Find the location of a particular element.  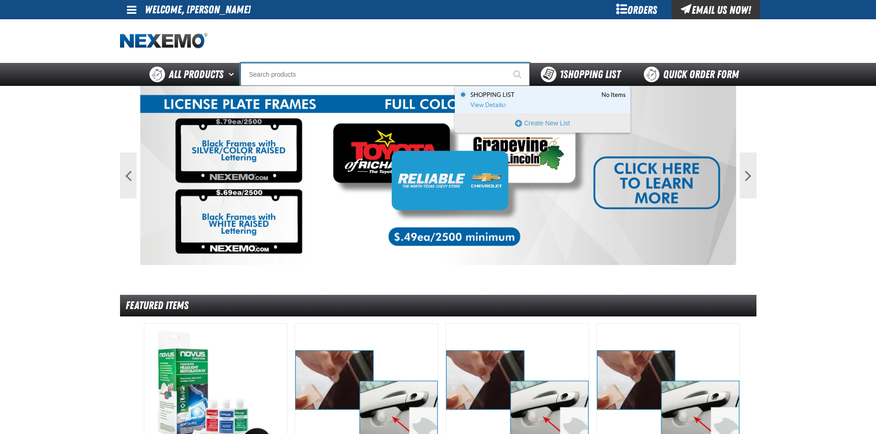

button: 1 of 2 is located at coordinates (434, 259).